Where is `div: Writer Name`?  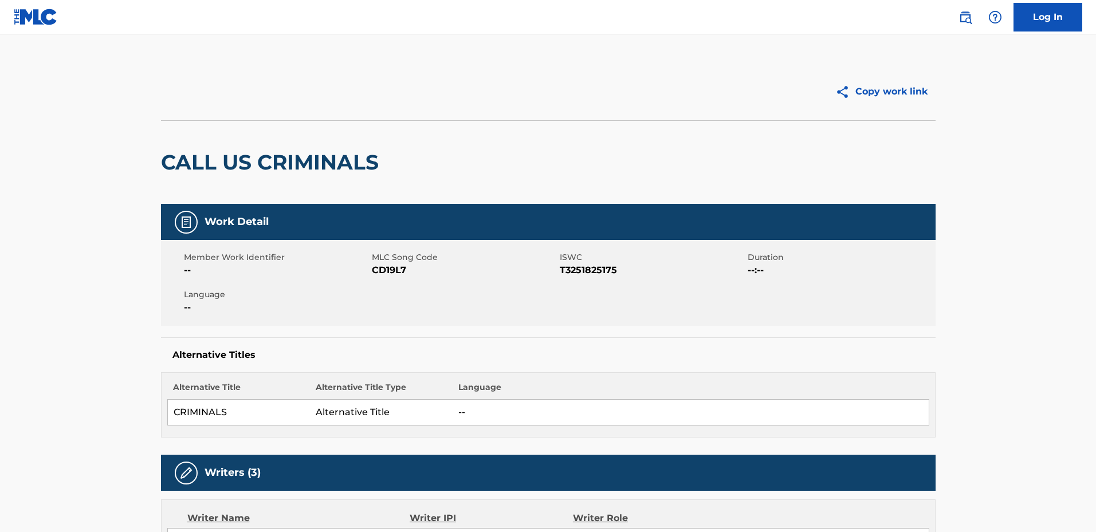
div: Writer Name is located at coordinates (299, 519).